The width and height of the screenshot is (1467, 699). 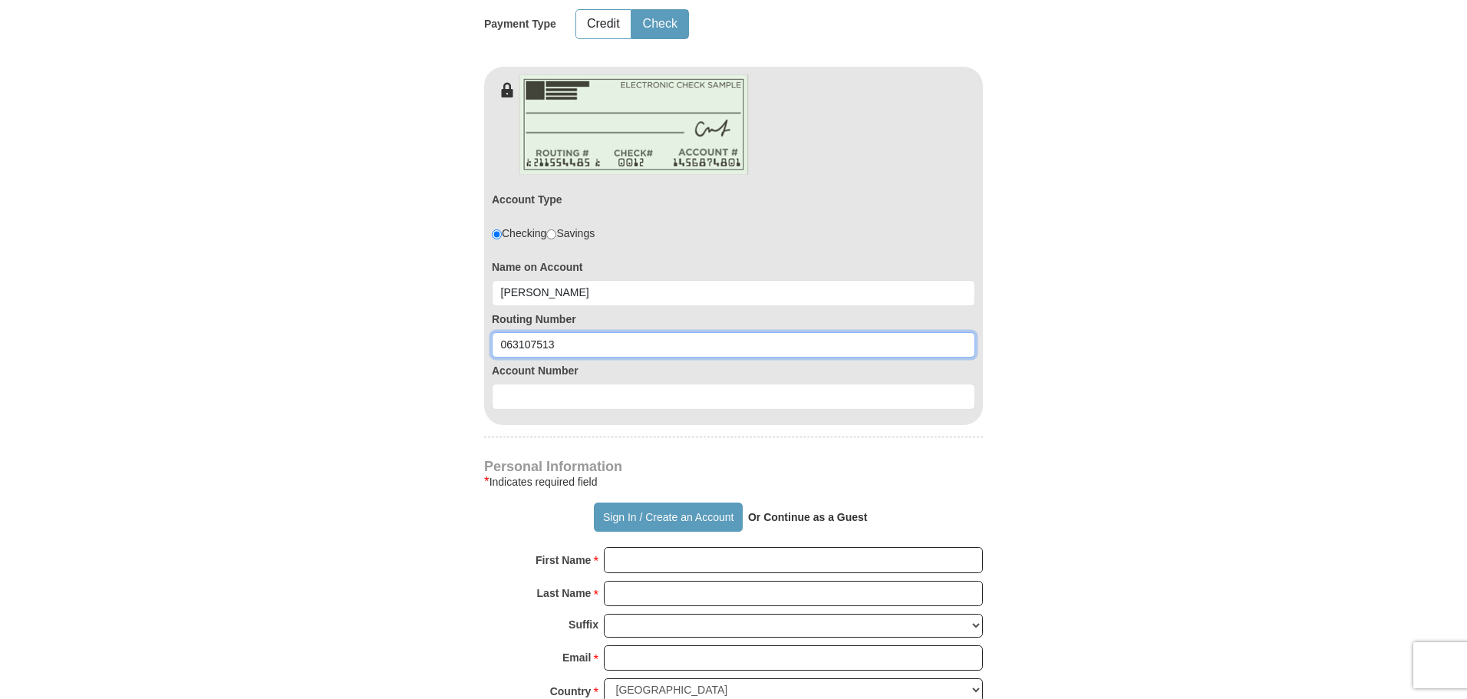 I want to click on div: Indicates required field, so click(x=734, y=482).